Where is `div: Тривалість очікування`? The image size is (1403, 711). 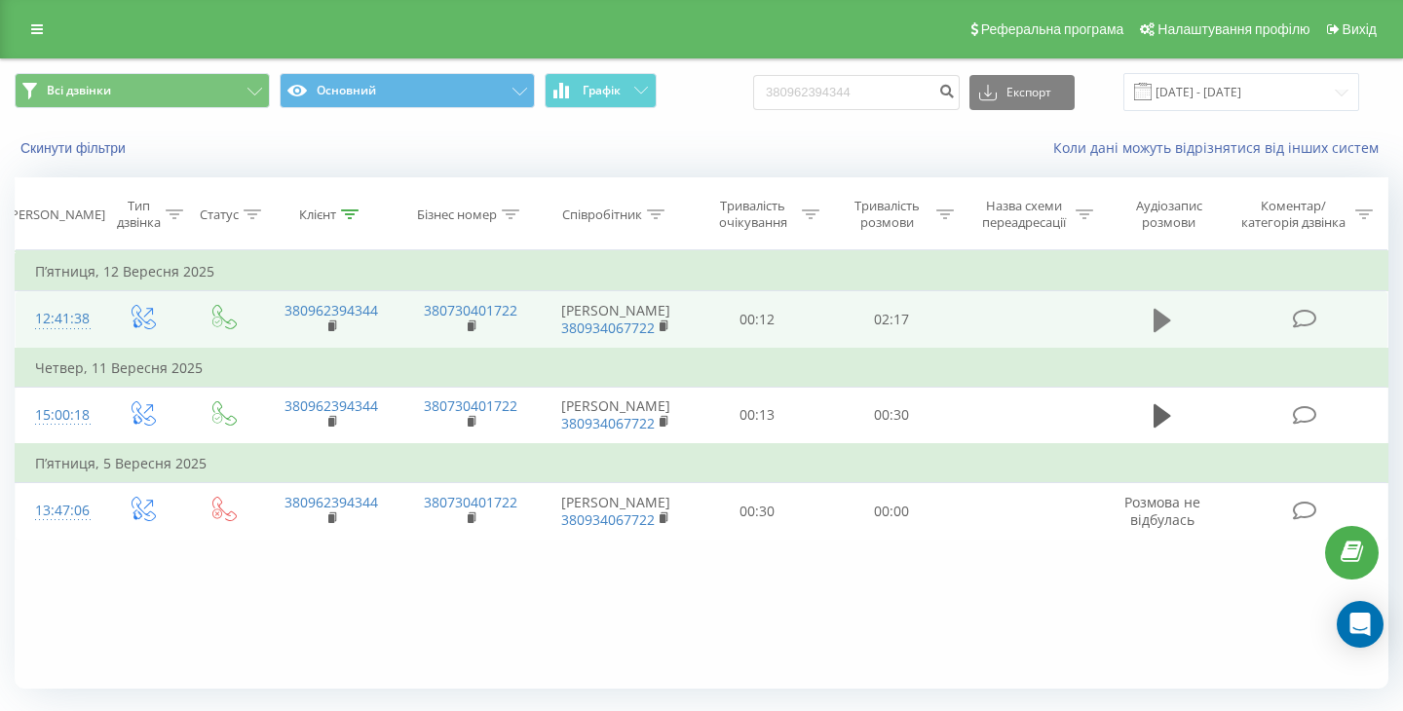 div: Тривалість очікування is located at coordinates (753, 214).